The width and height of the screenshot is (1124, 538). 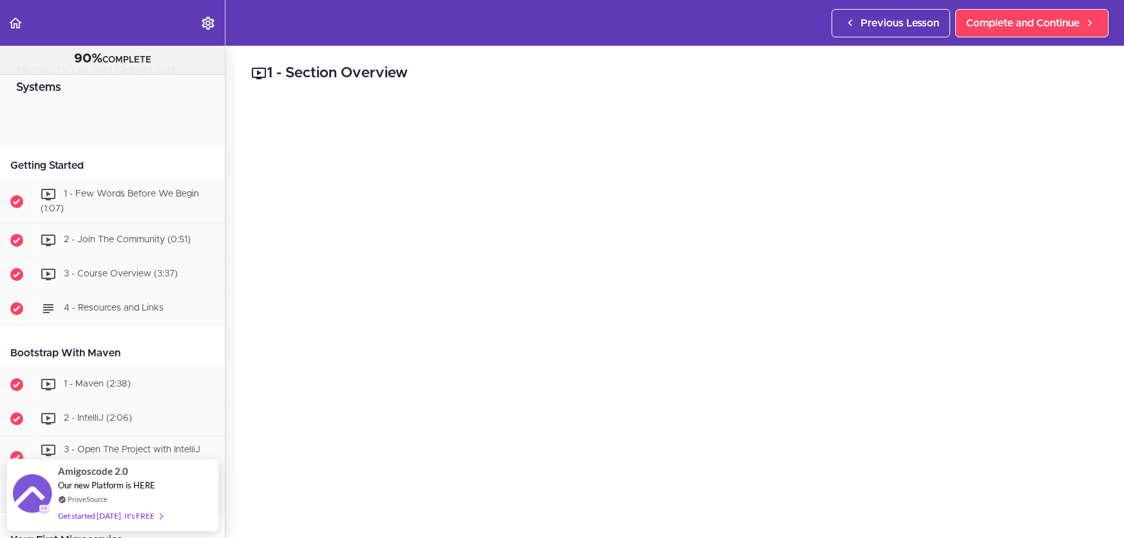 I want to click on span: 1 - Few Words Before We Begin (1:07), so click(x=120, y=201).